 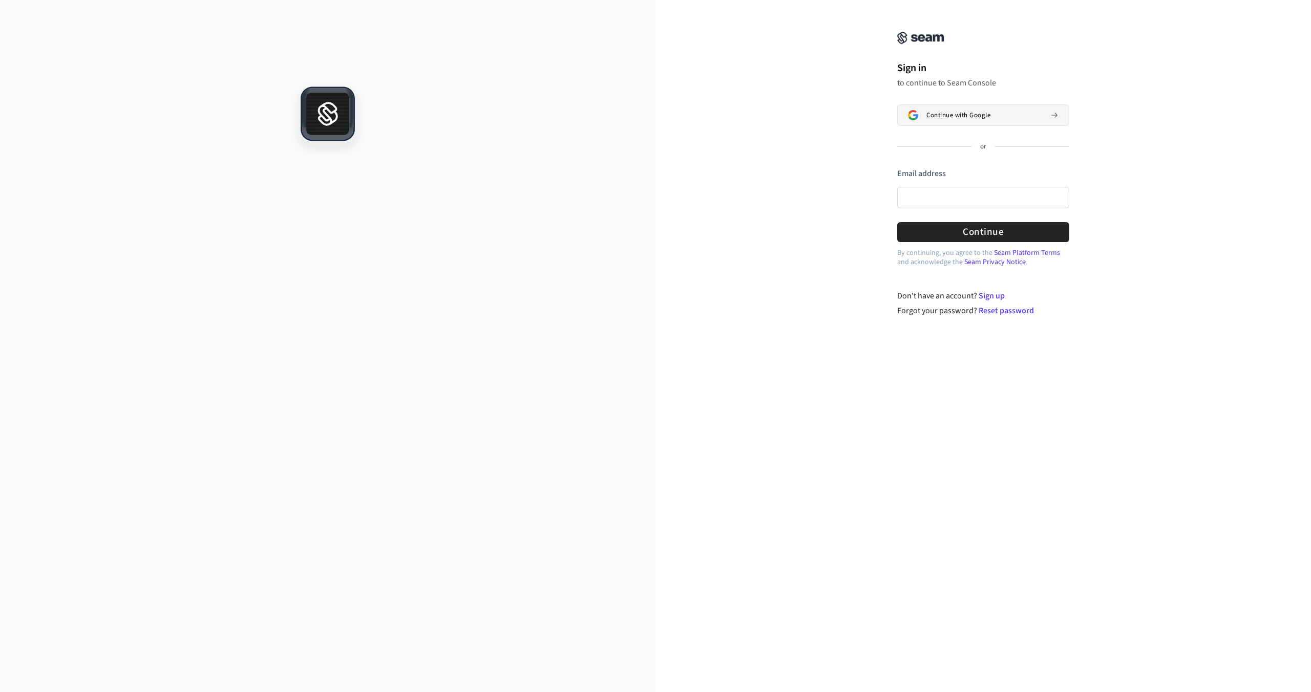 What do you see at coordinates (983, 115) in the screenshot?
I see `button: Sign in with GoogleContinue with Google` at bounding box center [983, 115].